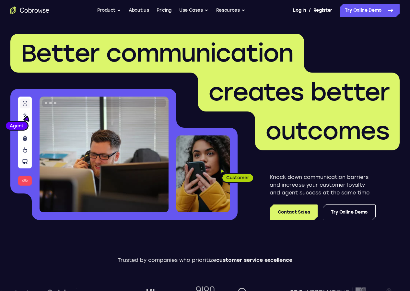 The image size is (410, 291). I want to click on span: customer service excellence, so click(254, 260).